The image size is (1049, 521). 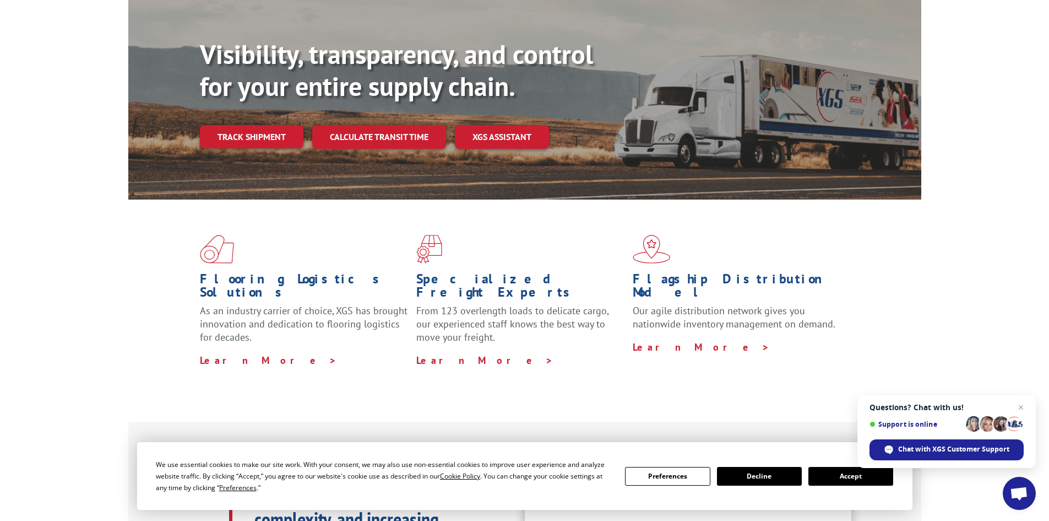 What do you see at coordinates (760, 476) in the screenshot?
I see `button: Decline` at bounding box center [760, 476].